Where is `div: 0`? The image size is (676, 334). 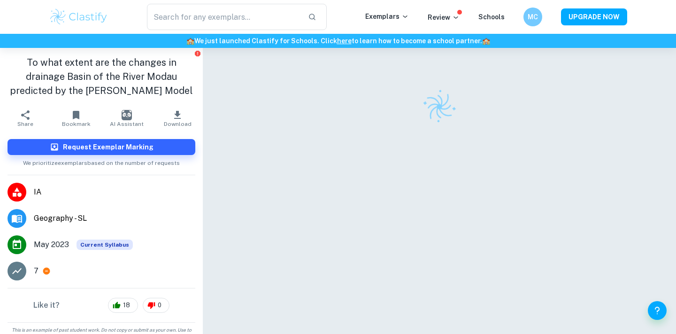
div: 0 is located at coordinates (156, 305).